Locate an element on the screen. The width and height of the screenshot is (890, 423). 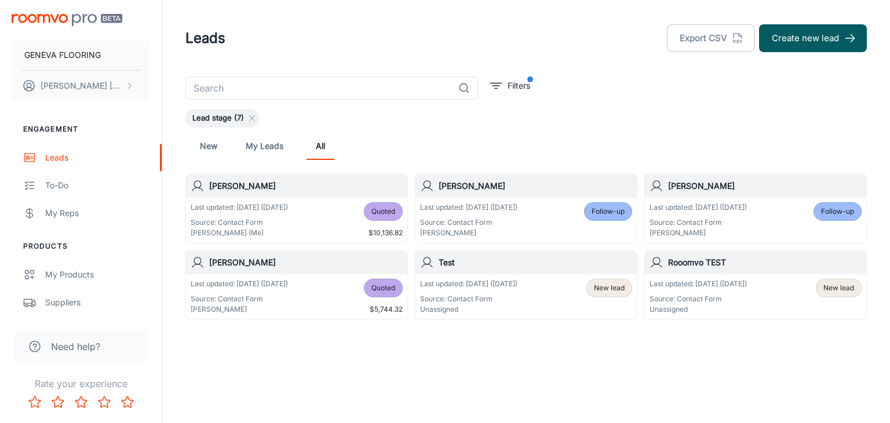
h6: Rooomvo TEST is located at coordinates (765, 262).